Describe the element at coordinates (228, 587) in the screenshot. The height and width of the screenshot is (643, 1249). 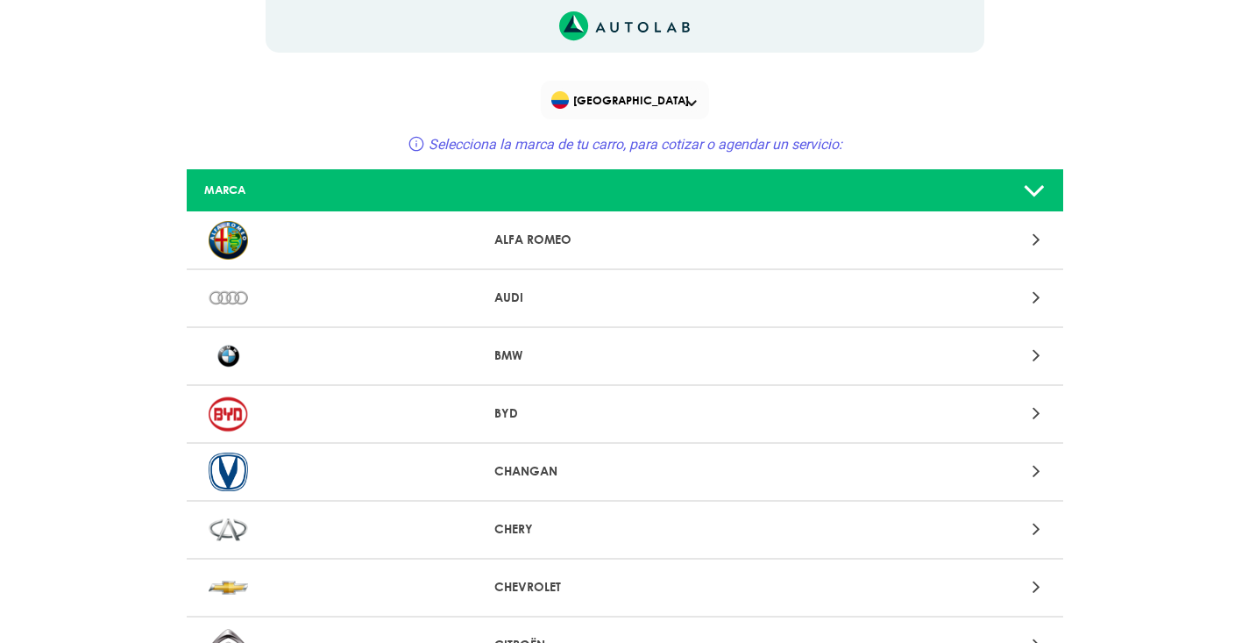
I see `img: CHEVROLET` at that location.